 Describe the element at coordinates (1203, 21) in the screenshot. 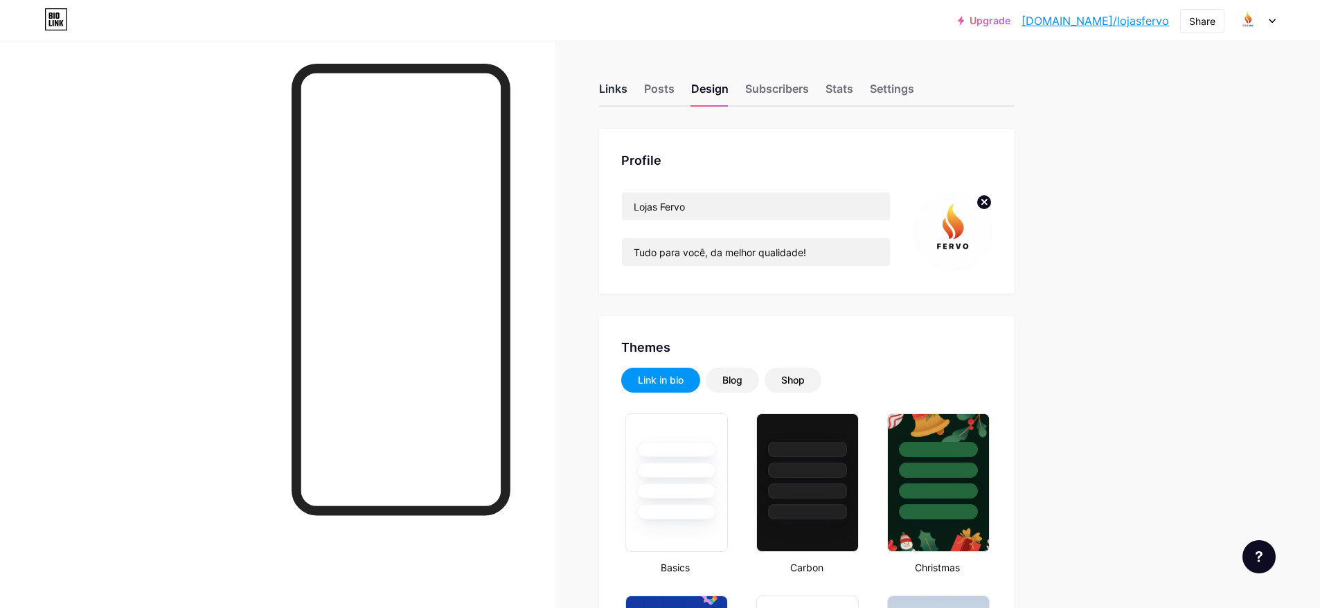

I see `div: Share` at that location.